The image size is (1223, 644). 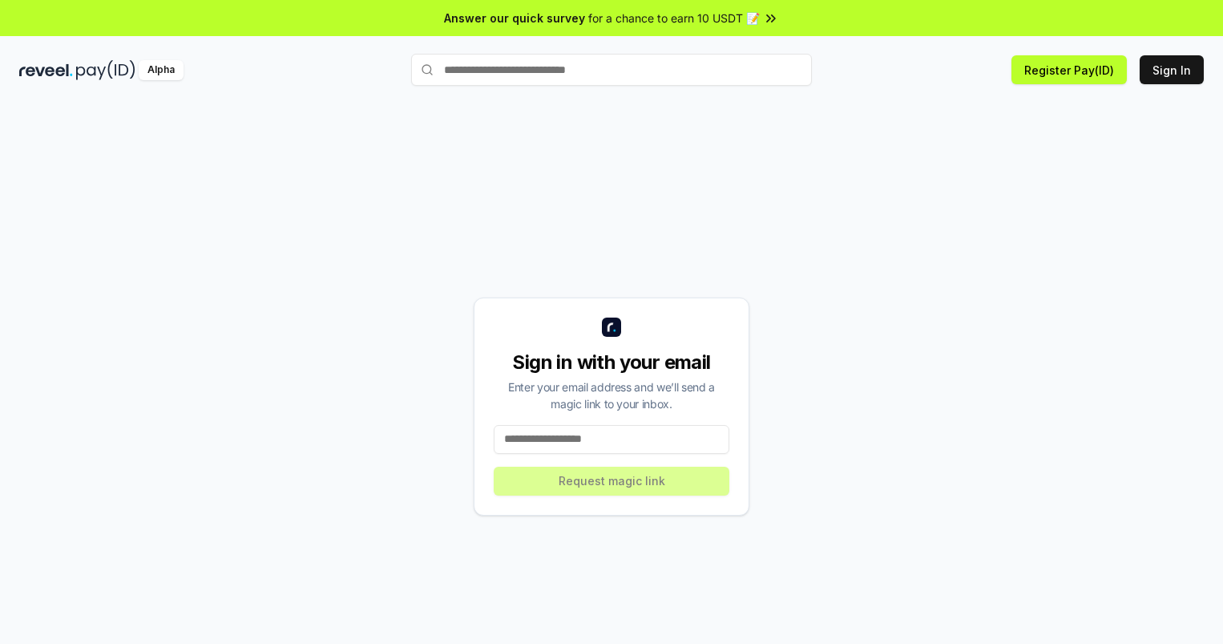 I want to click on img: pay_id, so click(x=106, y=70).